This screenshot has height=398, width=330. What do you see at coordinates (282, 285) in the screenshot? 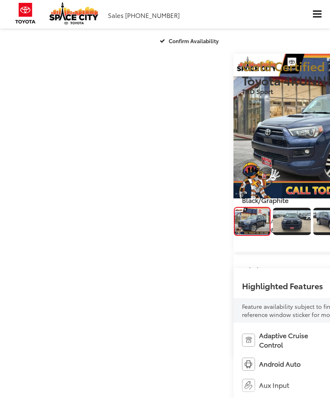
I see `h2: Highlighted Features` at bounding box center [282, 285].